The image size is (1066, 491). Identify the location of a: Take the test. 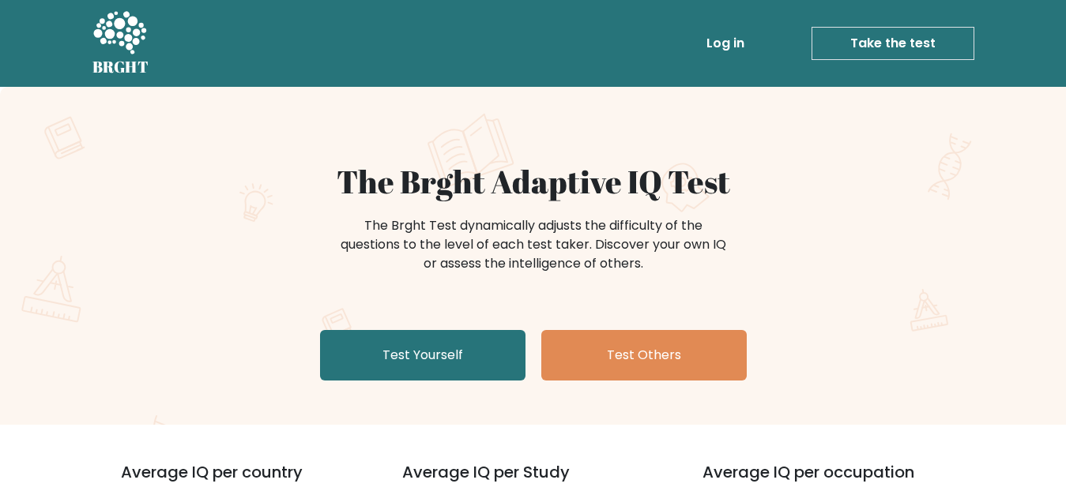
(893, 43).